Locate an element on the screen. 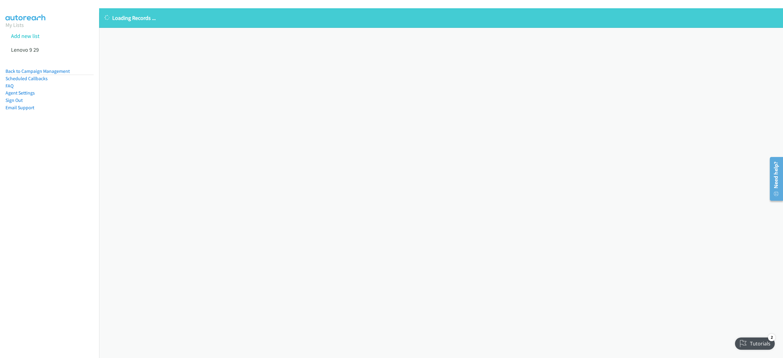 The width and height of the screenshot is (783, 358). a: My Lists is located at coordinates (15, 25).